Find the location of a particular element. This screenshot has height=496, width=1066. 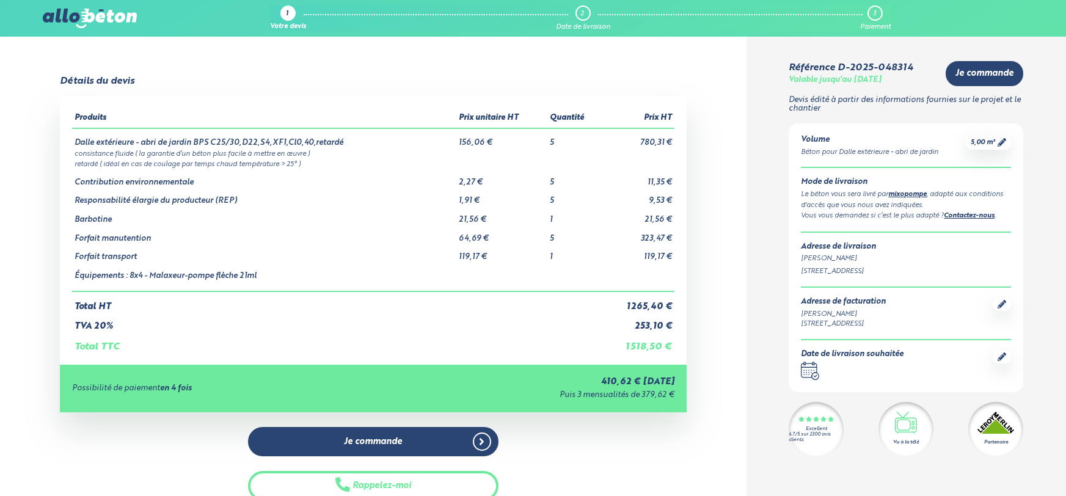

div: Le béton vous sera livré par , adapté aux conditions d'accès que vous nous avez indiquées. is located at coordinates (906, 200).